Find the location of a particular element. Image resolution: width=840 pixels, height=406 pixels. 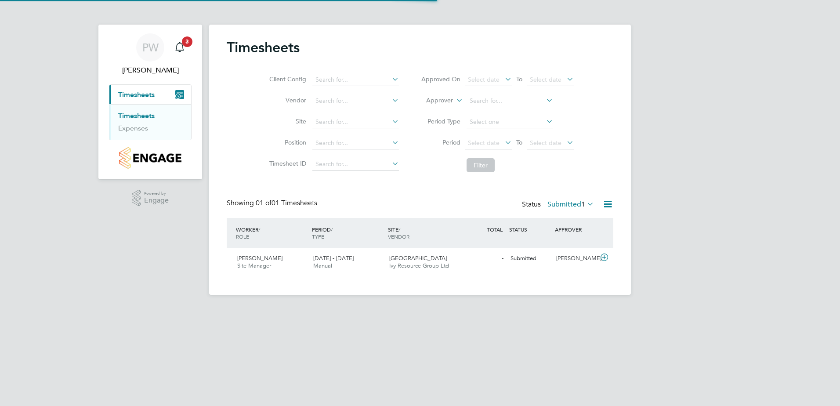

a: 3 is located at coordinates (180, 47).